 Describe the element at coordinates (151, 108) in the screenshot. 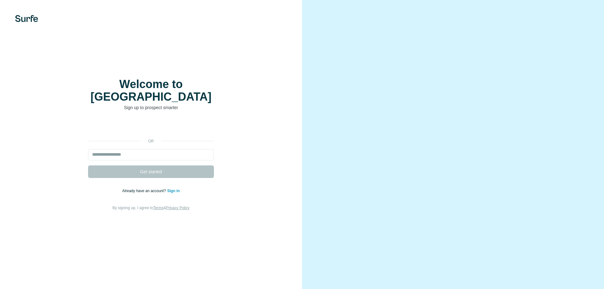

I see `p: Sign up to prospect smarter` at that location.